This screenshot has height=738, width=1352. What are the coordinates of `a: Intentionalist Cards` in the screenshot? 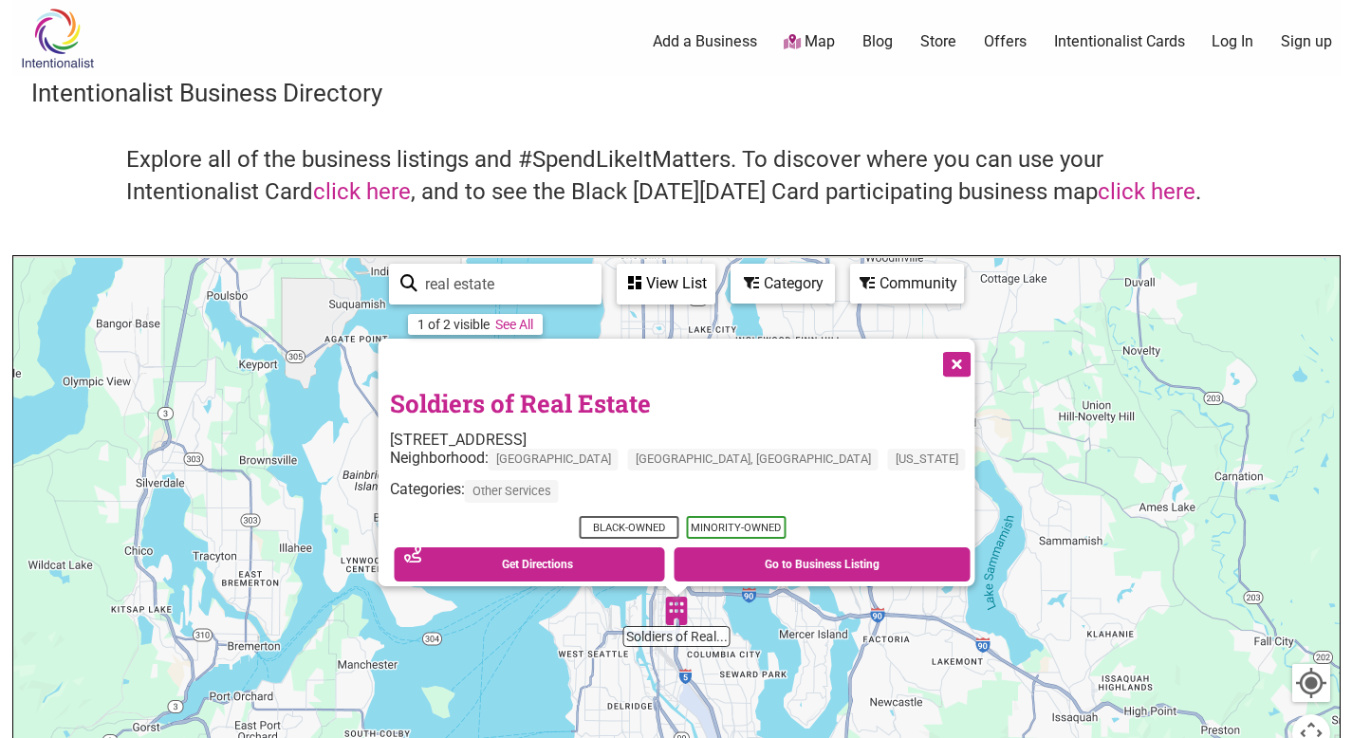 It's located at (1120, 42).